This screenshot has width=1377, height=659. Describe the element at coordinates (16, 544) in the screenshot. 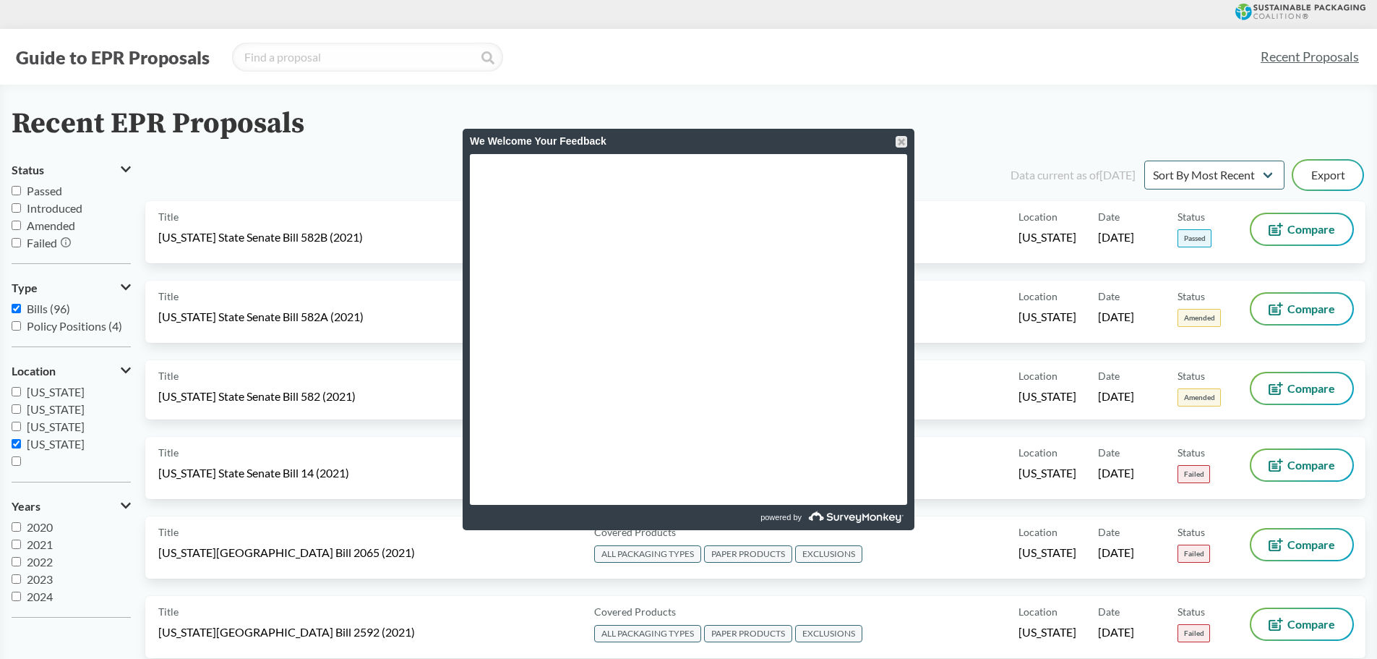

I see `input: 2021` at that location.